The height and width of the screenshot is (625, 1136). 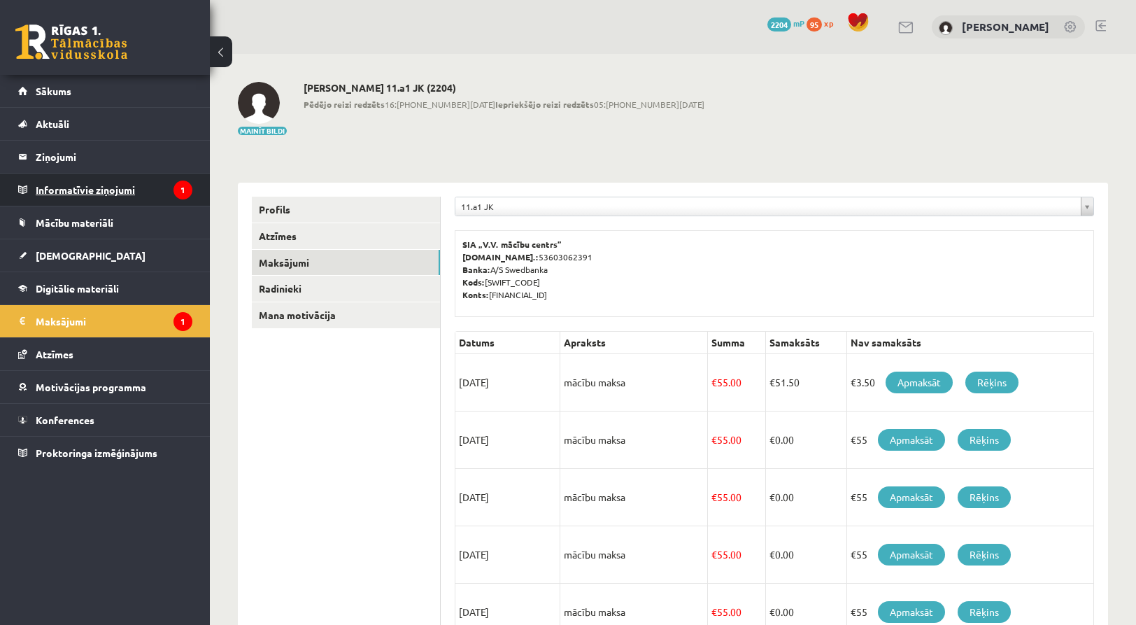 I want to click on td: €3.50, so click(x=970, y=383).